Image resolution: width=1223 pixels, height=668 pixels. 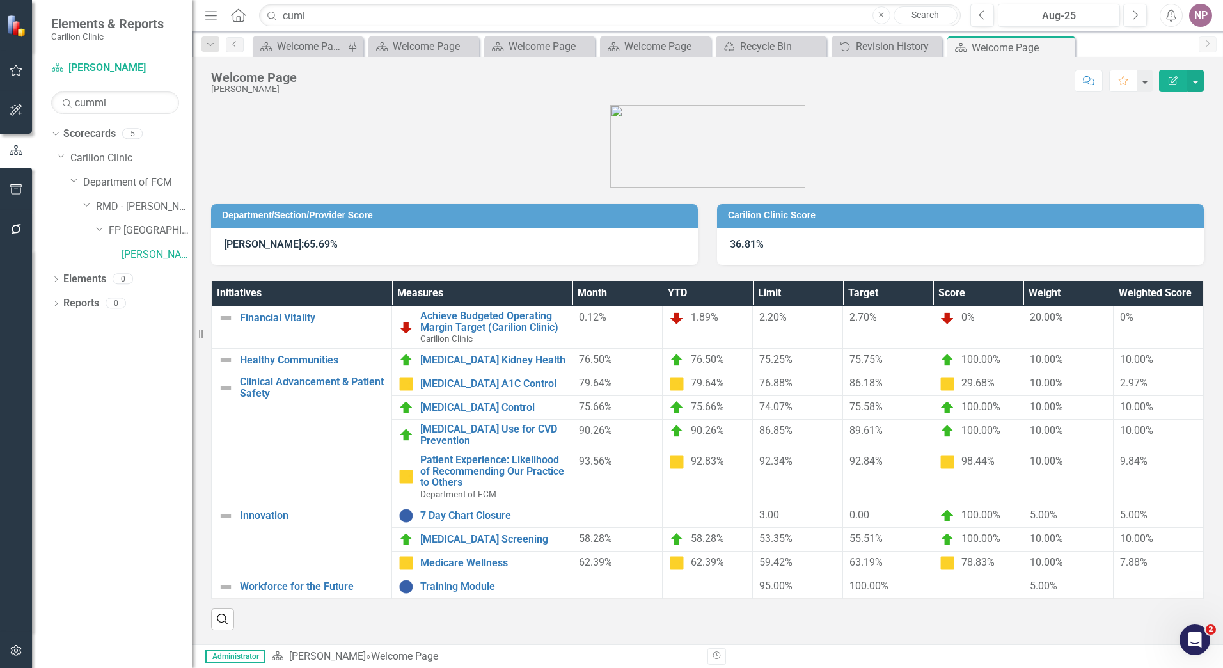 I want to click on span: 86.18%, so click(x=866, y=382).